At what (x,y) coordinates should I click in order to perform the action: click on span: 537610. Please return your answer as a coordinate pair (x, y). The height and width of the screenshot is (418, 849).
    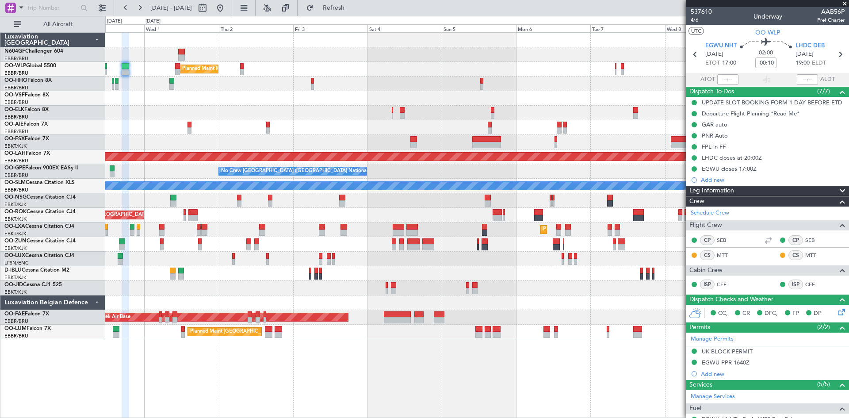
    Looking at the image, I should click on (702, 12).